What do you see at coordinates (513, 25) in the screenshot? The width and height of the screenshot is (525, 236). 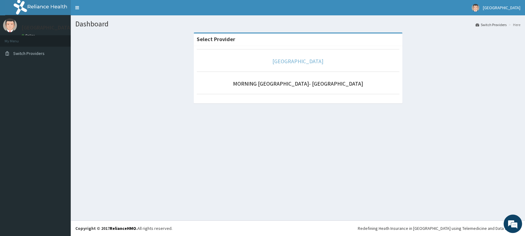 I see `li: Here` at bounding box center [513, 25].